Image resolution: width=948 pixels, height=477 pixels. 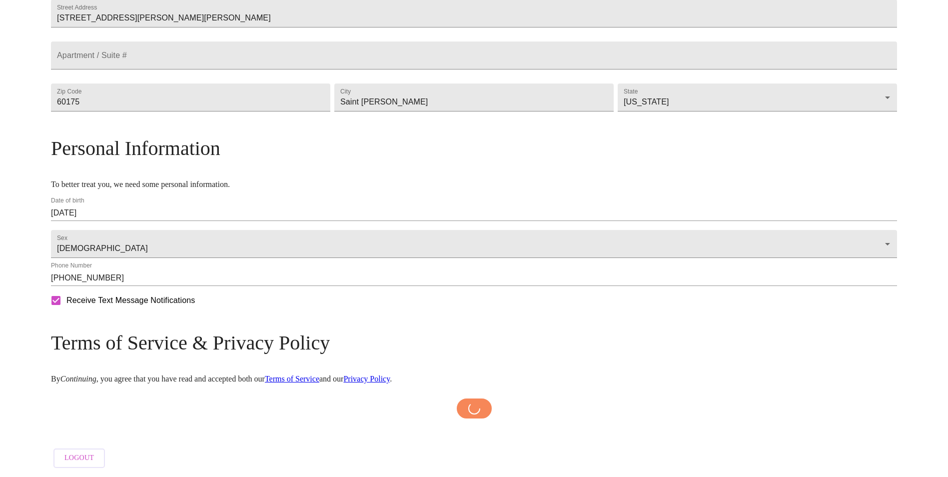 I want to click on label: Date of birth, so click(x=67, y=201).